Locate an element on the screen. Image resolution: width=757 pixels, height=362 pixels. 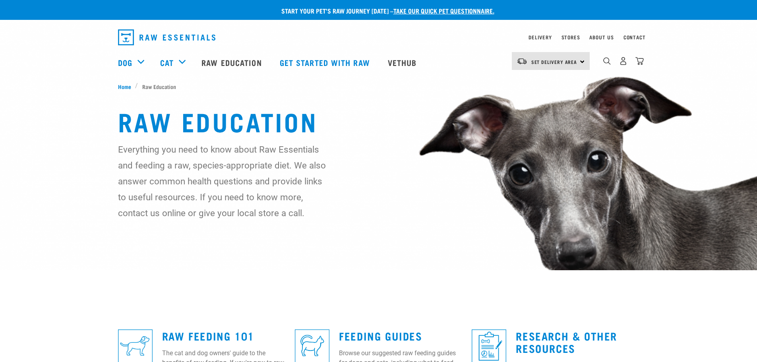
img: home-icon@2x.png is located at coordinates (640, 61).